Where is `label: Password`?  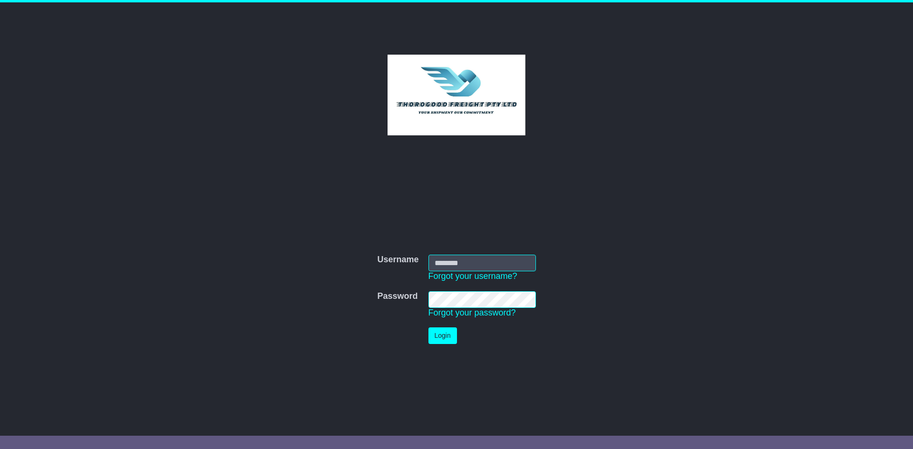 label: Password is located at coordinates (397, 297).